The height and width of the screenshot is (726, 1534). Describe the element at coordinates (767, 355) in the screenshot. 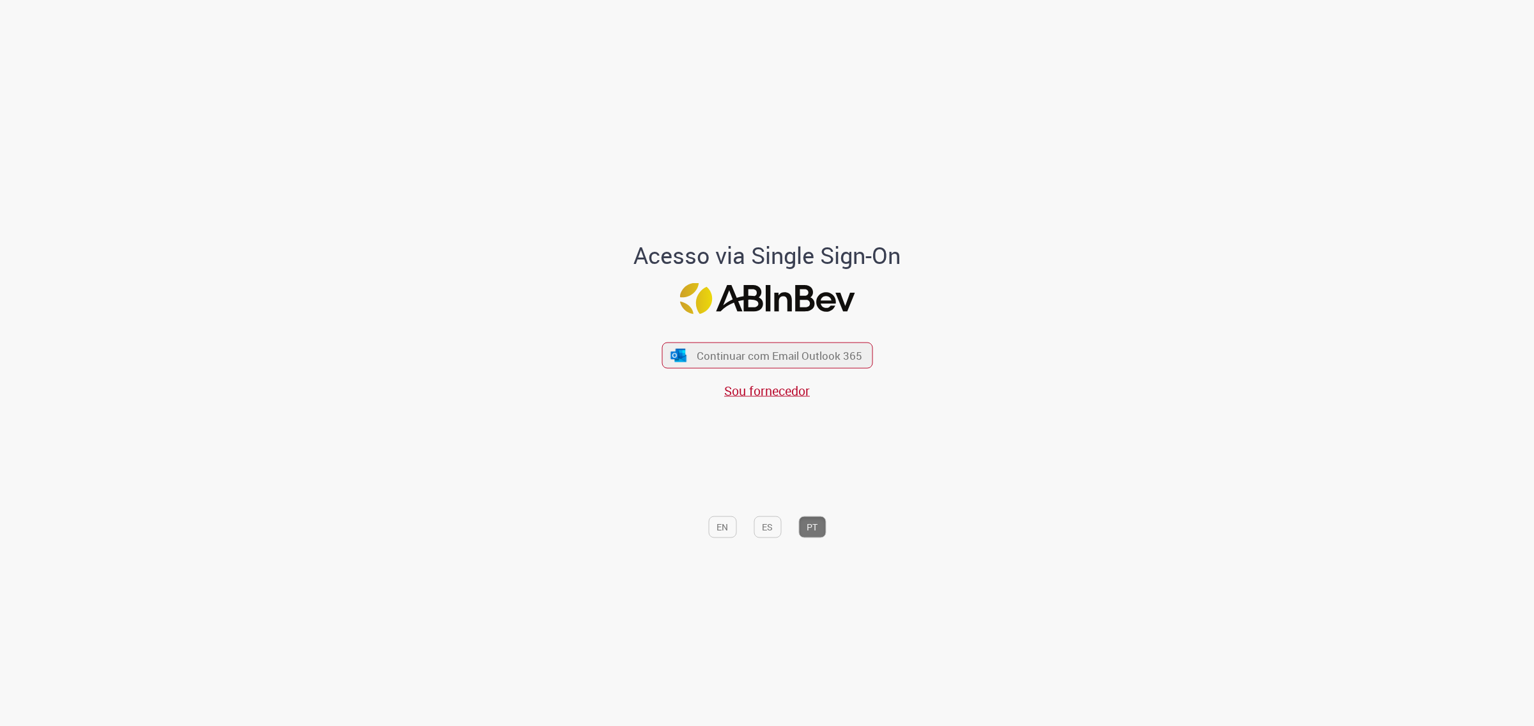

I see `button: ícone Azure/Microsoft 360 Continuar com Email Outlook 365` at that location.